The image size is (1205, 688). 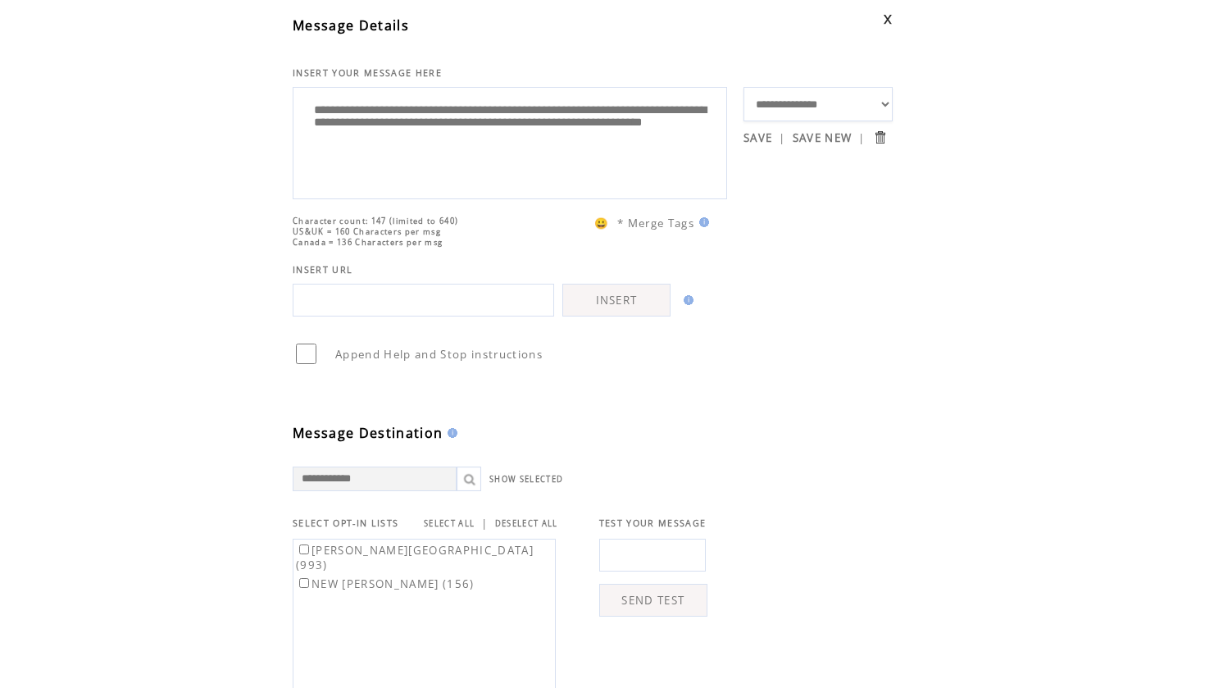 What do you see at coordinates (439, 354) in the screenshot?
I see `span: Append Help and Stop instructions` at bounding box center [439, 354].